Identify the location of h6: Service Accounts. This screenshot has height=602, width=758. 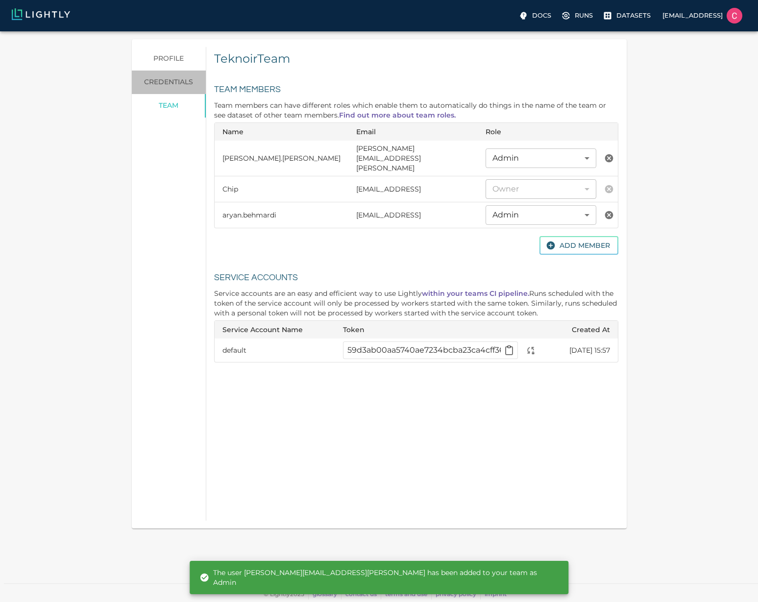
(417, 278).